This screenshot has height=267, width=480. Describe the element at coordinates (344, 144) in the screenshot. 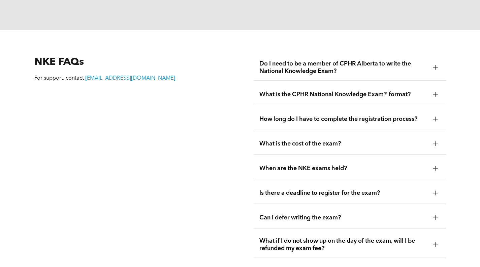

I see `span: What is the cost of the exam?` at that location.